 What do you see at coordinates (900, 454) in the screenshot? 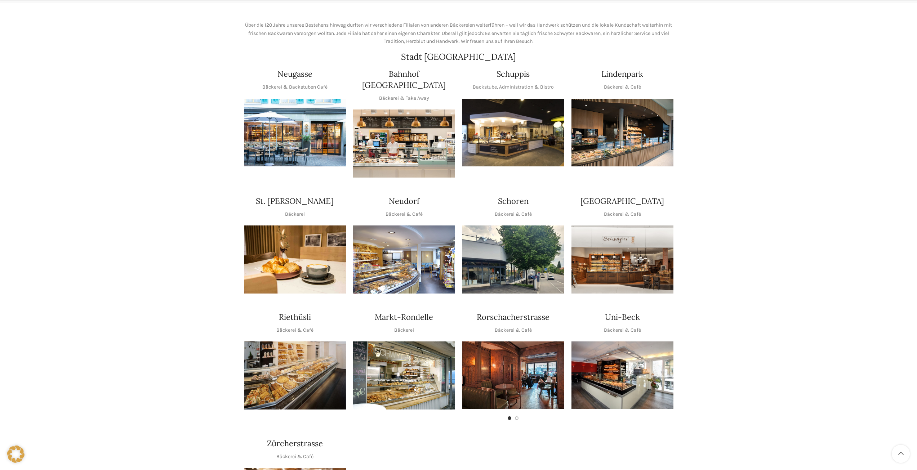
I see `a: Scroll to top button` at bounding box center [900, 454].